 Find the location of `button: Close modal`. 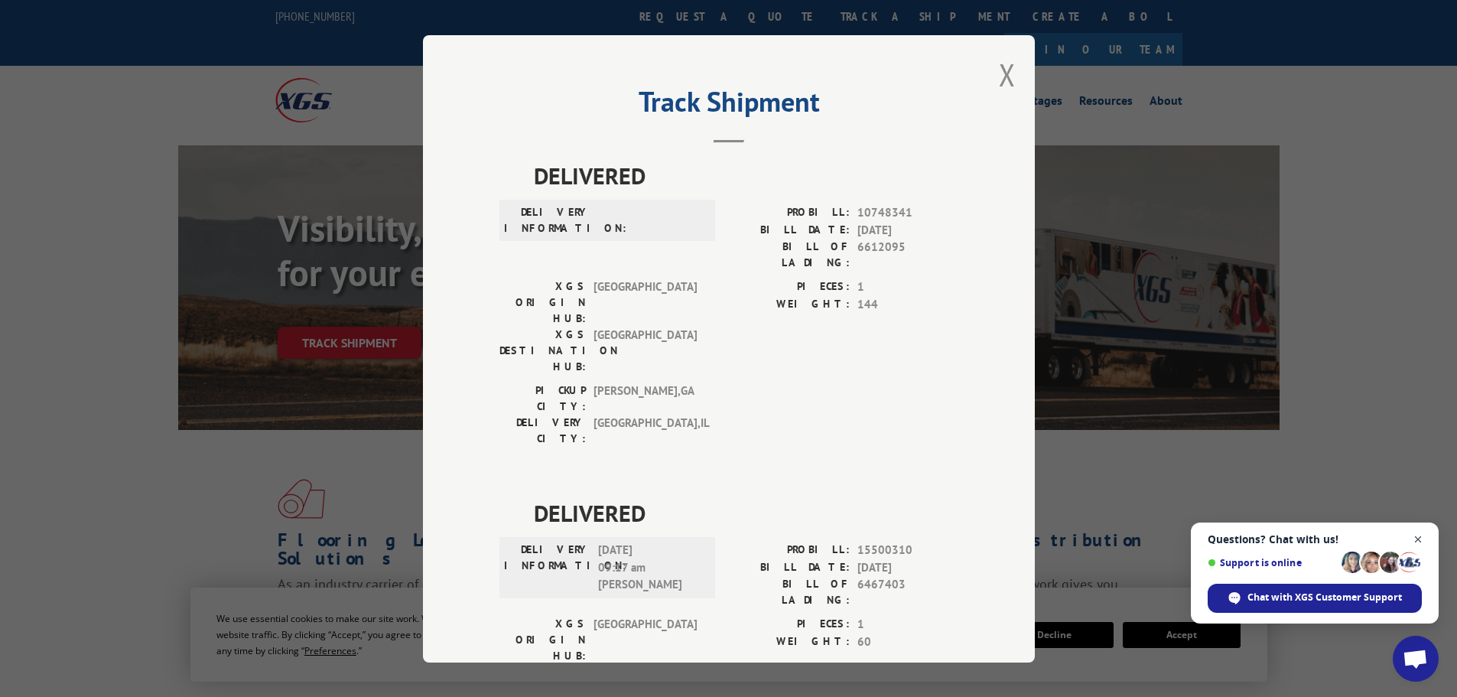

button: Close modal is located at coordinates (1007, 74).